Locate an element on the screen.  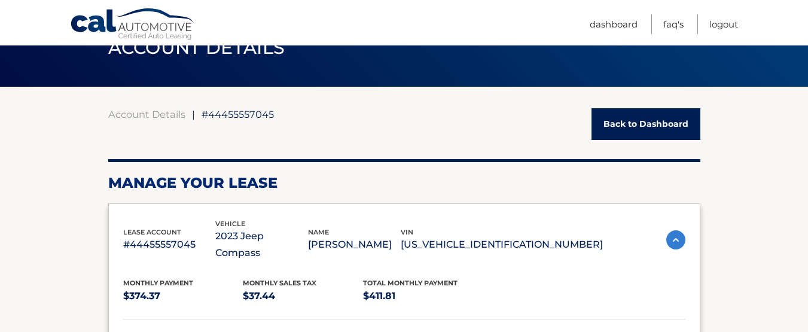
span: vehicle is located at coordinates (230, 224).